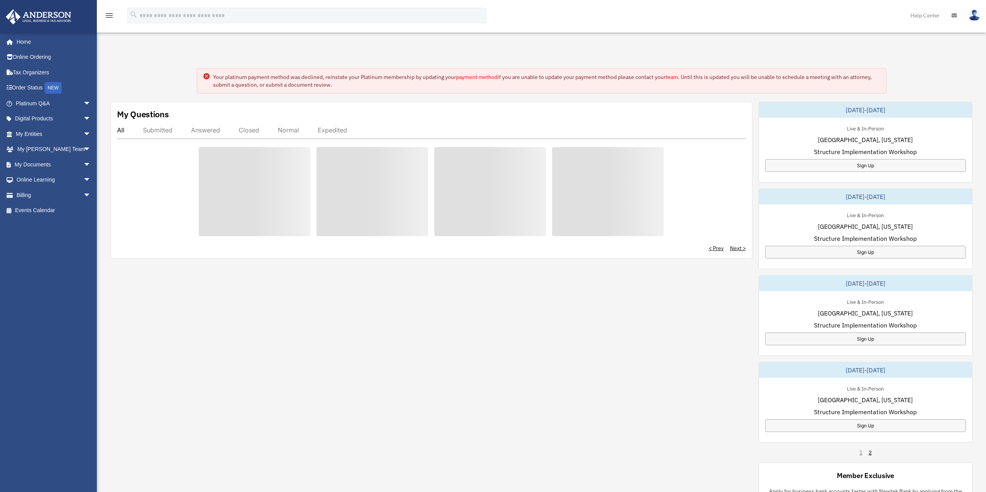  What do you see at coordinates (120, 130) in the screenshot?
I see `div: All` at bounding box center [120, 130].